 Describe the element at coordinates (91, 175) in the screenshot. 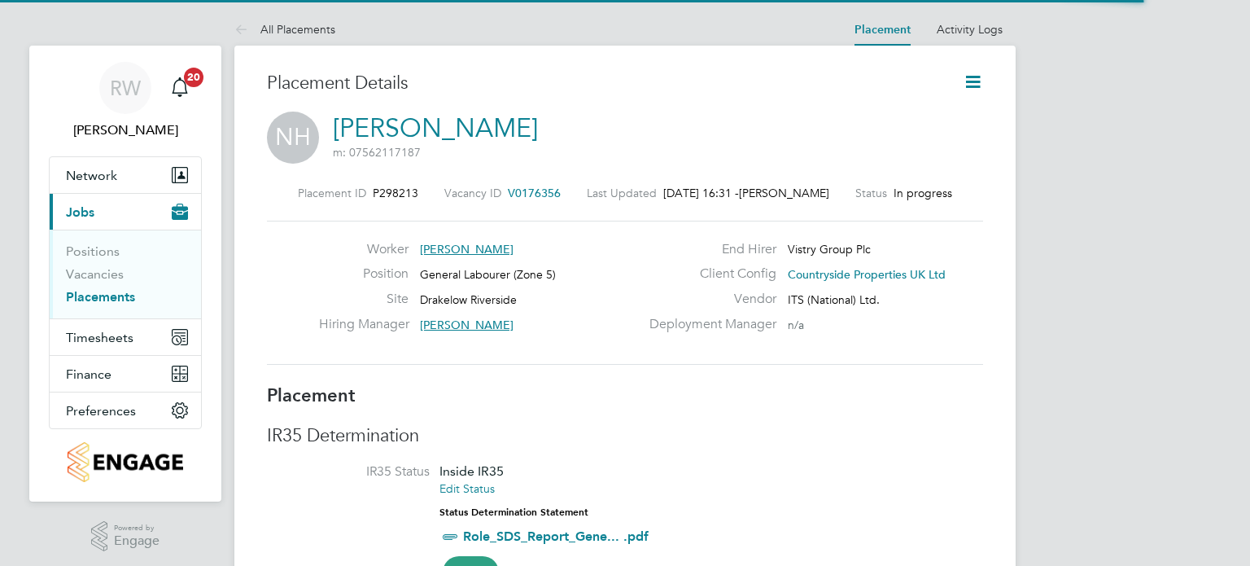

I see `span: Network` at that location.